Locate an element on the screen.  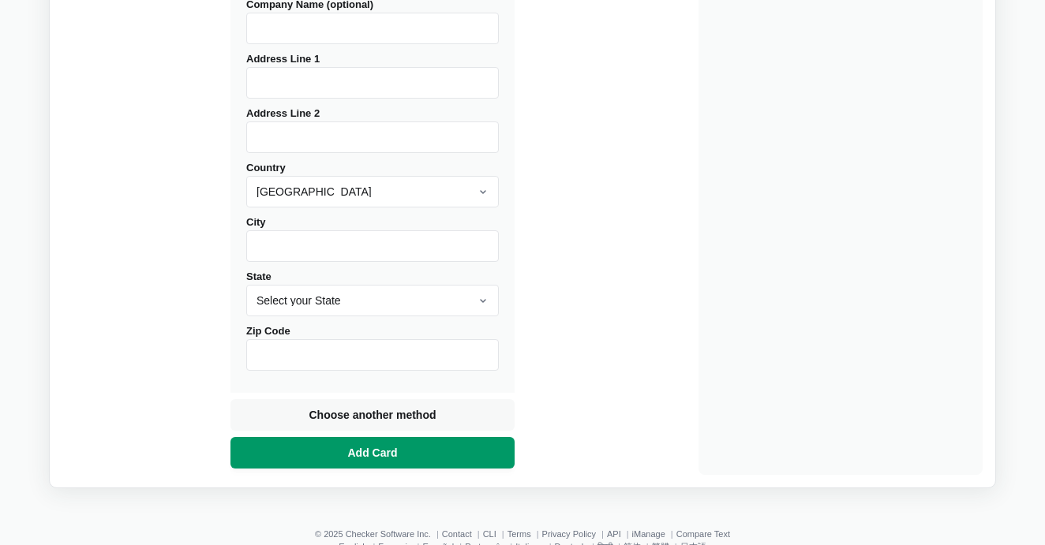
button: Add Card is located at coordinates (372, 453).